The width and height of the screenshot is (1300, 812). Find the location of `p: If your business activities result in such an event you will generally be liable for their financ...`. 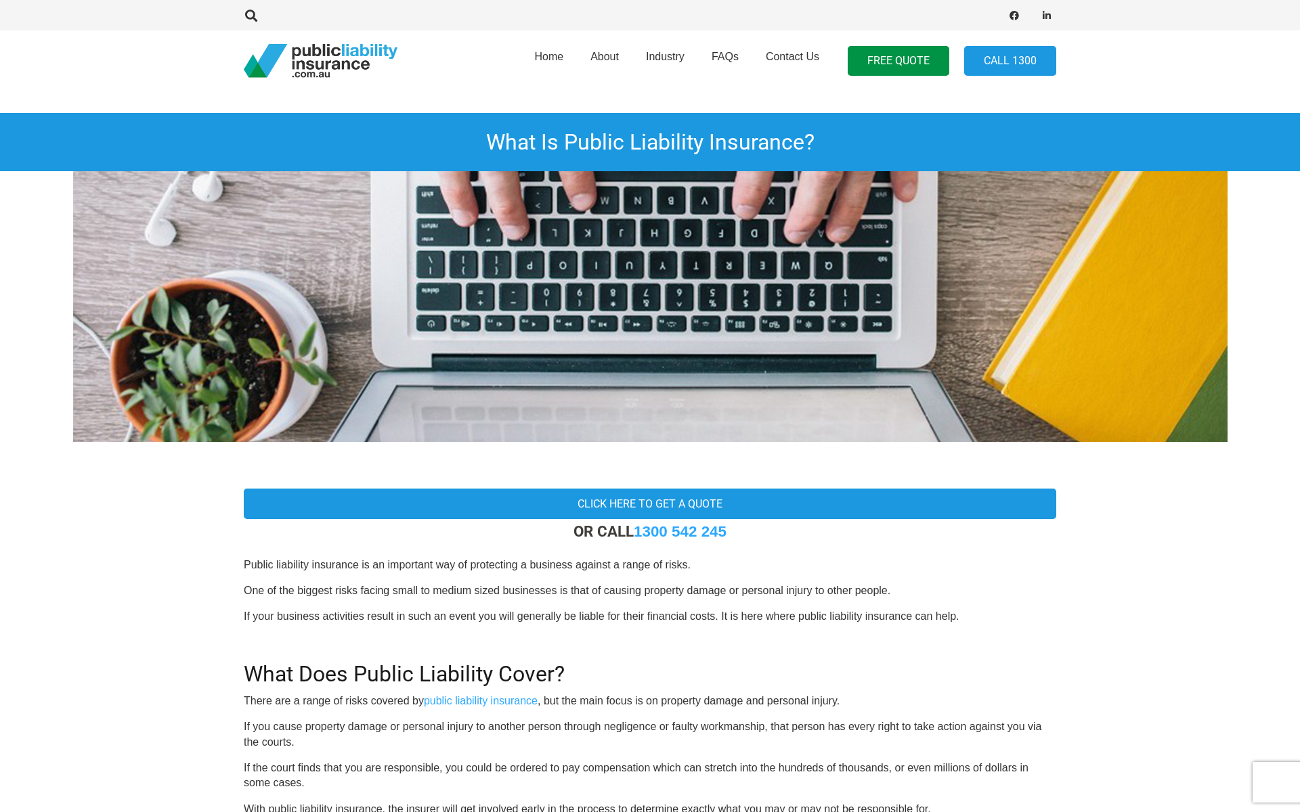

p: If your business activities result in such an event you will generally be liable for their financ... is located at coordinates (650, 617).